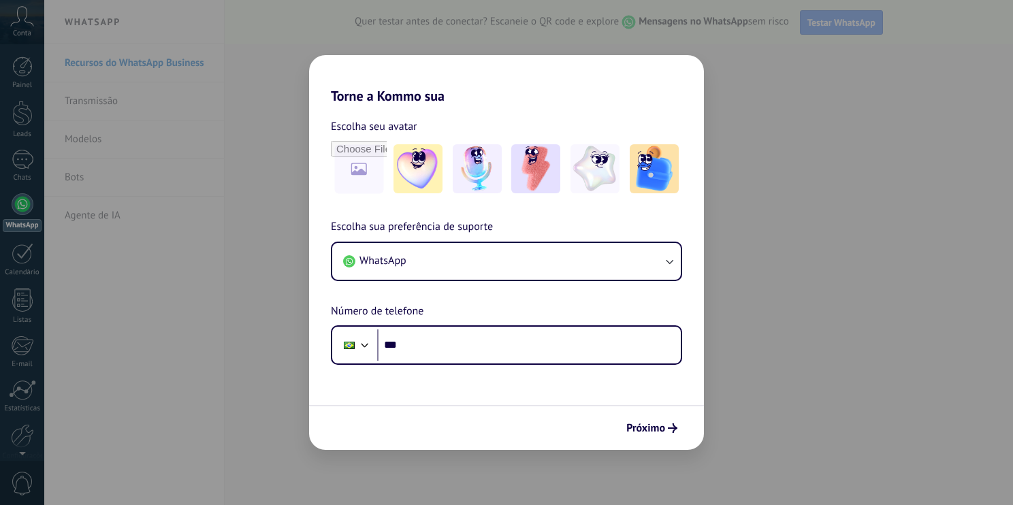  I want to click on img: -1.jpeg, so click(418, 169).